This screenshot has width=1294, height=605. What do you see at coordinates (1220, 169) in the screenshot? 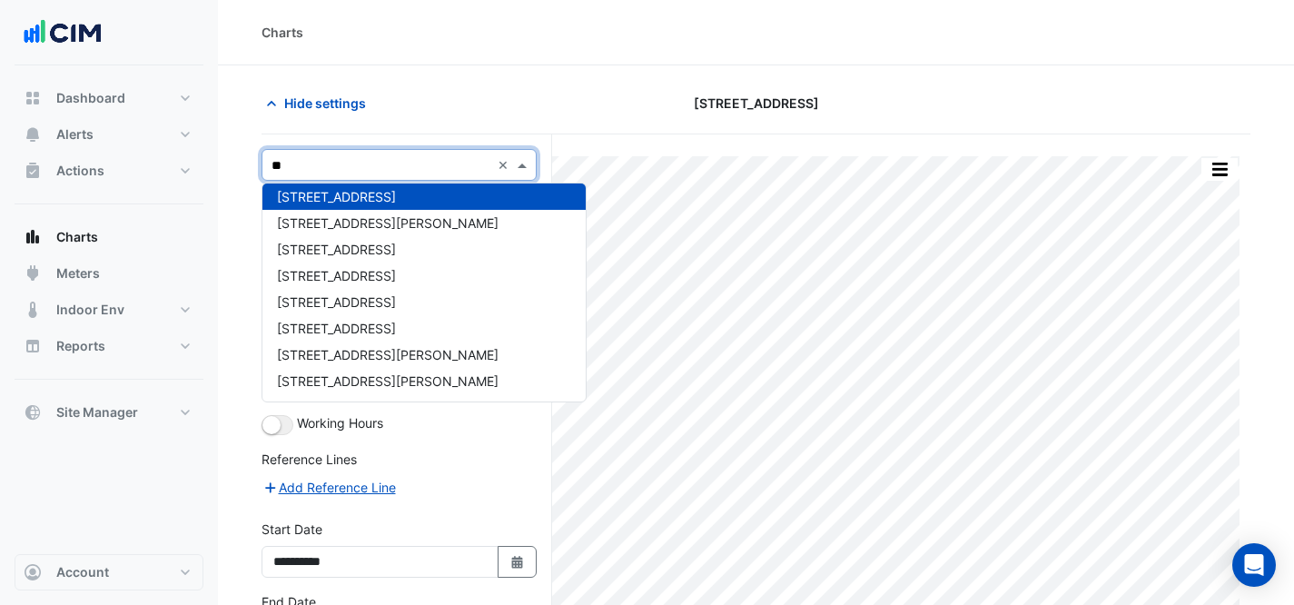
I see `button: More Options` at bounding box center [1220, 169].